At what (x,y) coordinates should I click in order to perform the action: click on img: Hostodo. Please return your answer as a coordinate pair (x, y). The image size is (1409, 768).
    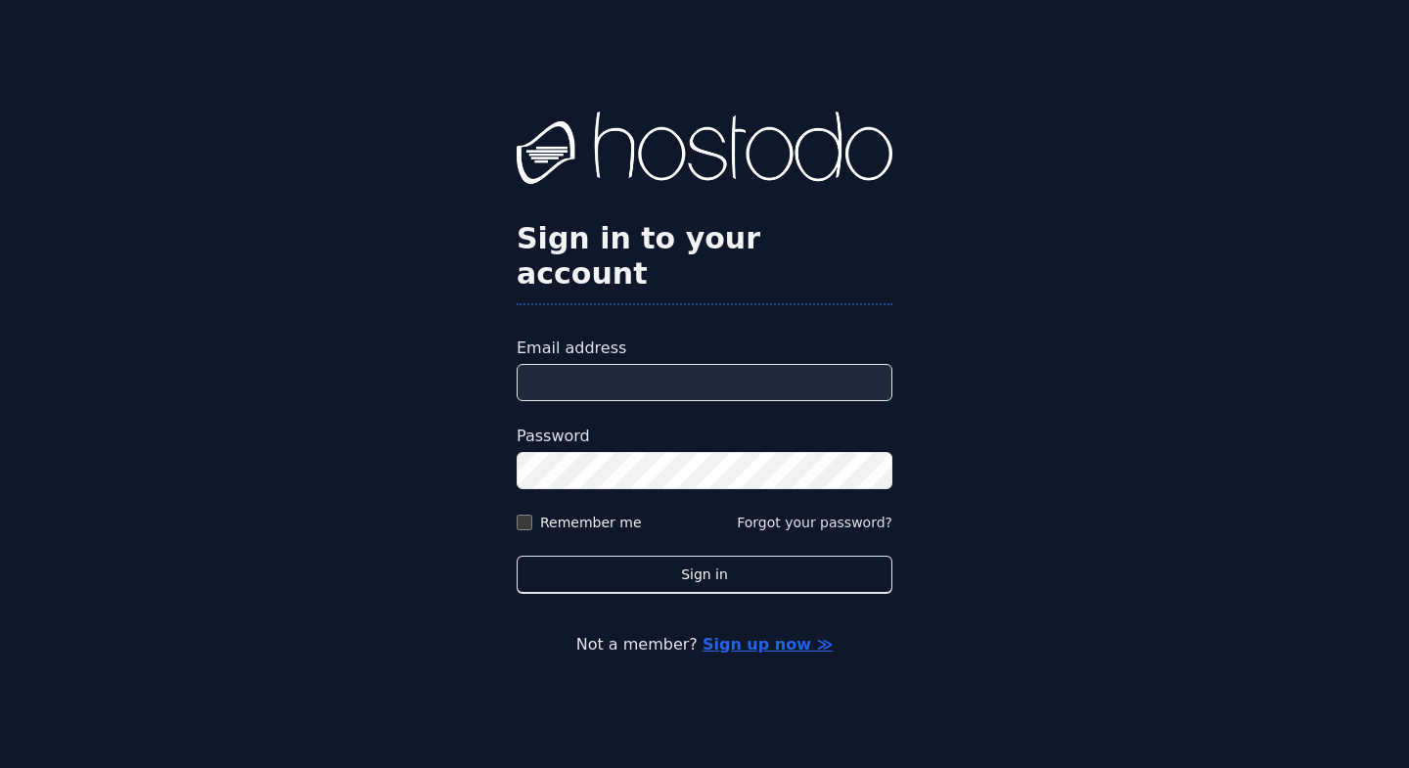
    Looking at the image, I should click on (705, 151).